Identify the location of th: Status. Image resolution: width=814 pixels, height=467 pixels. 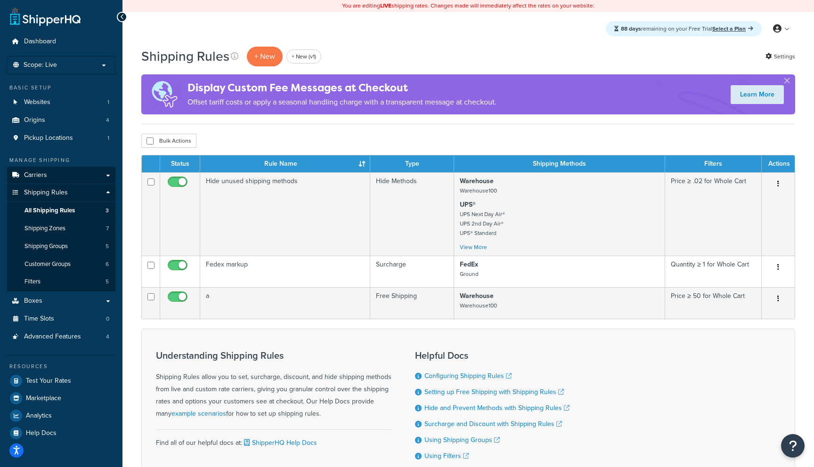
(180, 164).